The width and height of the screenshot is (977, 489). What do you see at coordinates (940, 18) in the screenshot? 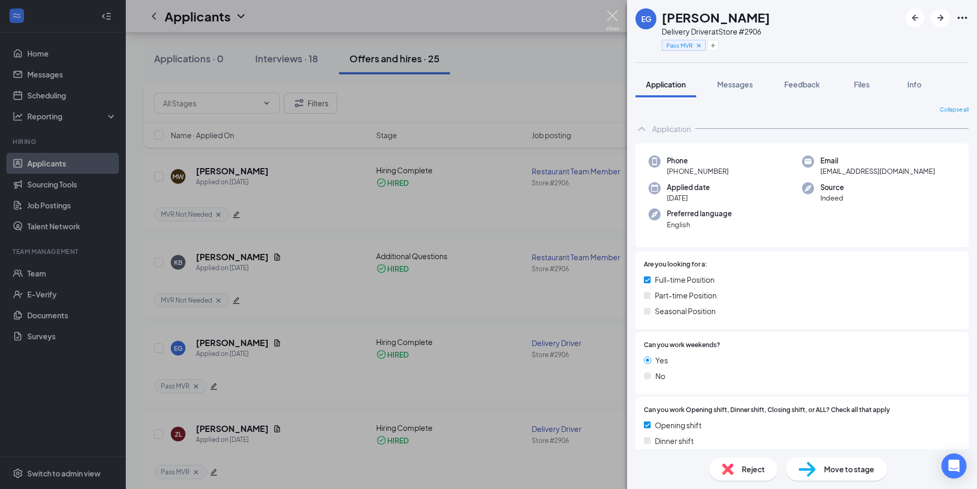
I see `button: ArrowRight` at bounding box center [940, 18].